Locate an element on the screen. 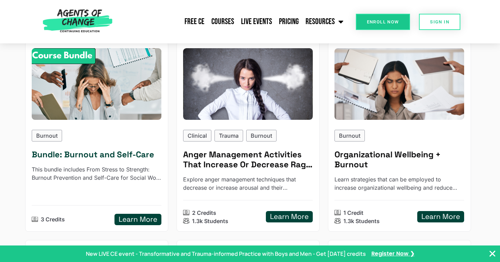 The image size is (500, 262). a: Burnout and Self-Care - 3 Credit CE BundleBurnout Bundle: Burnout and Self-CareThis bundle includ... is located at coordinates (96, 137).